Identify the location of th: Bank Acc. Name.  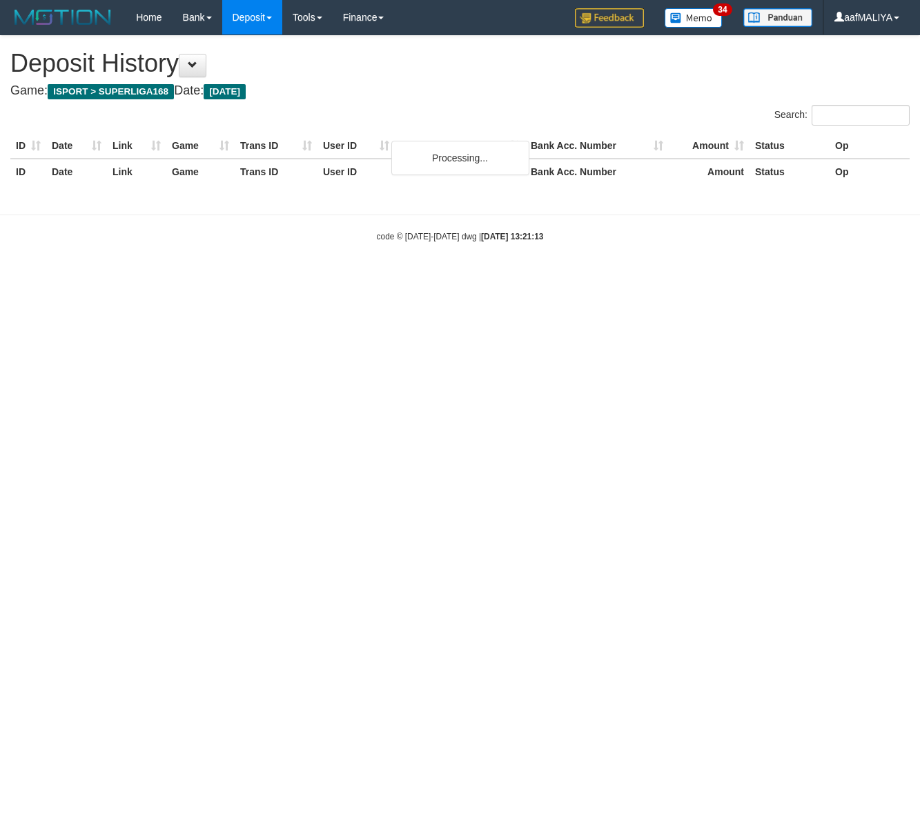
(459, 146).